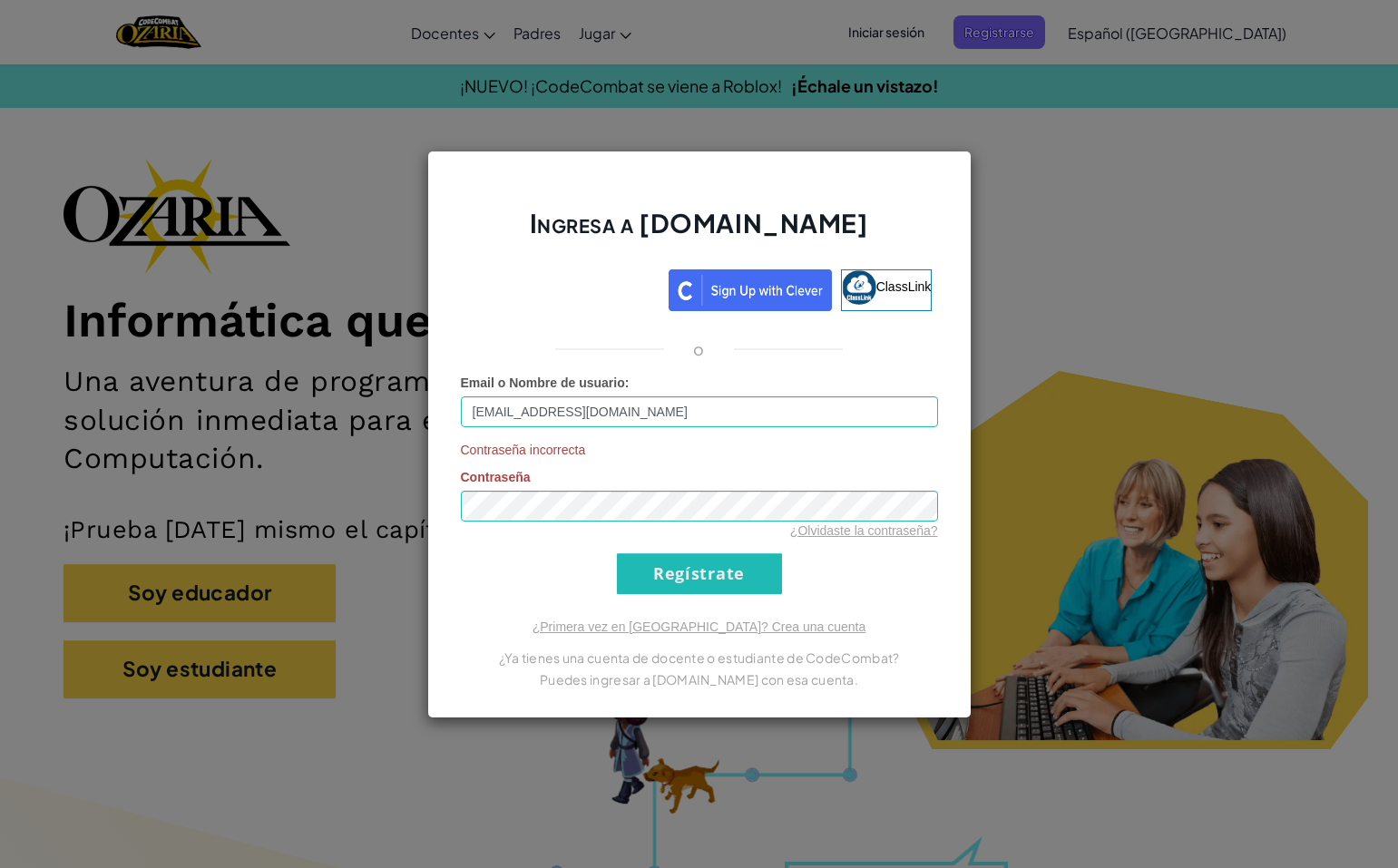 The height and width of the screenshot is (868, 1398). What do you see at coordinates (699, 450) in the screenshot?
I see `span: Contraseña incorrecta` at bounding box center [699, 450].